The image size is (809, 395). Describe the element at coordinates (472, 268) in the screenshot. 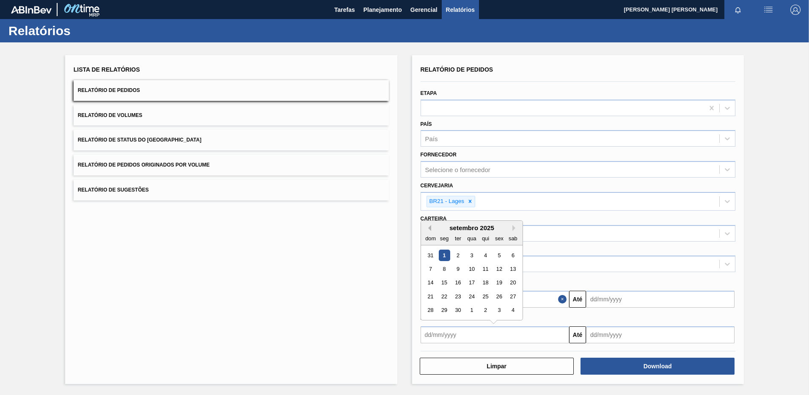

I see `div: Choose quarta-feira, 10 de setembro de 2025` at that location.